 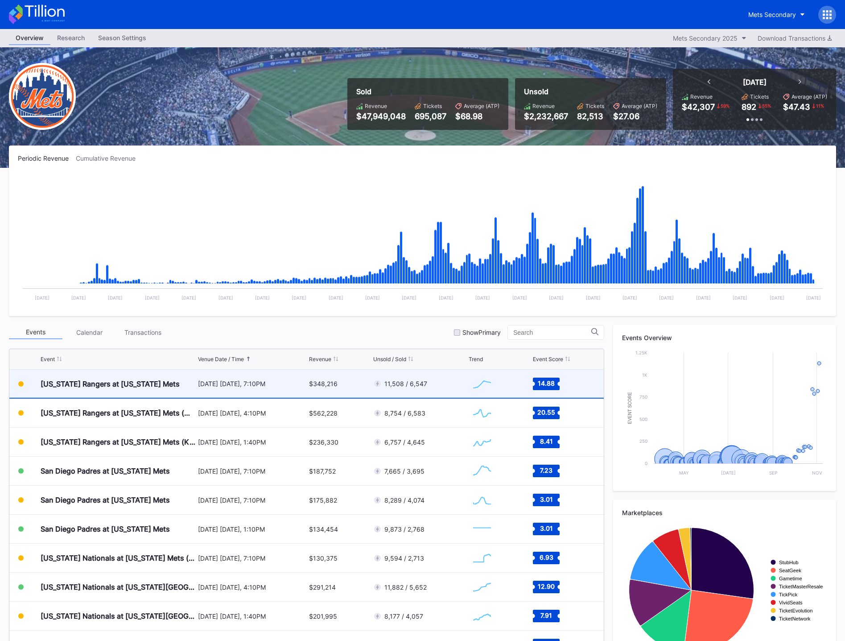 I want to click on div: $68.98, so click(x=477, y=116).